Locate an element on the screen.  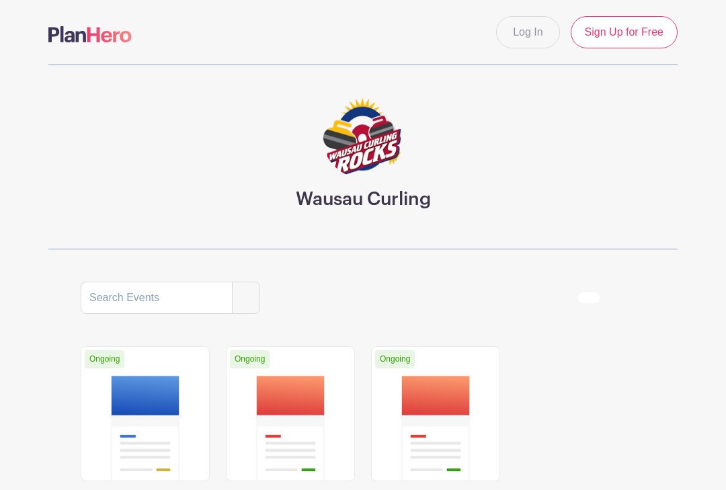
input: Search Events is located at coordinates (157, 298).